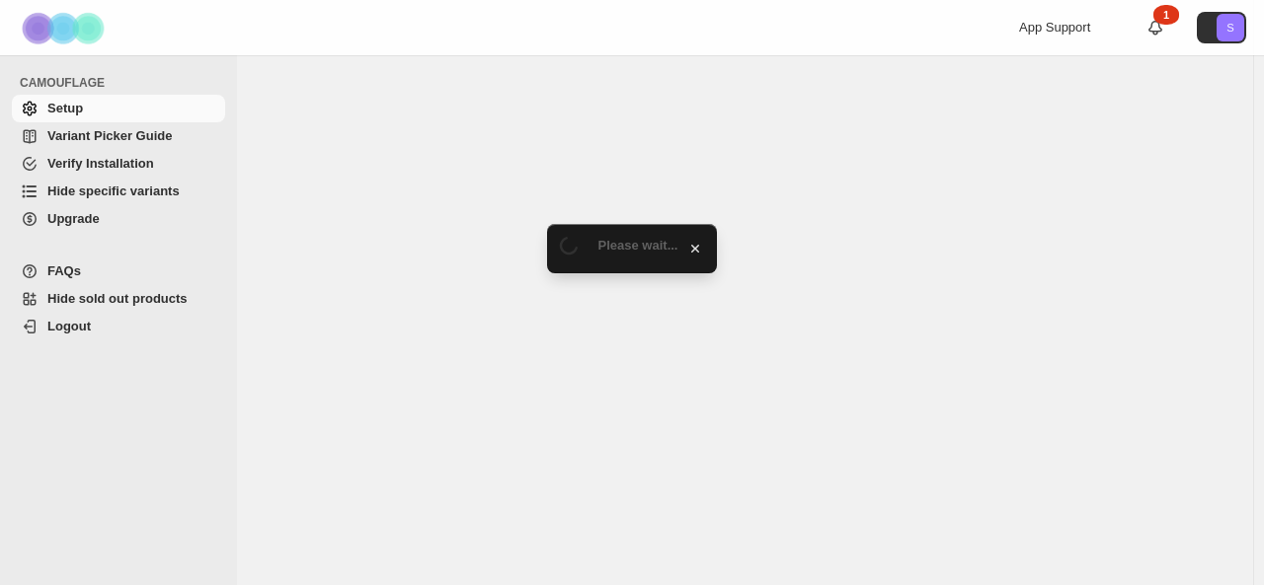 The height and width of the screenshot is (585, 1264). What do you see at coordinates (118, 164) in the screenshot?
I see `a: Verify Installation` at bounding box center [118, 164].